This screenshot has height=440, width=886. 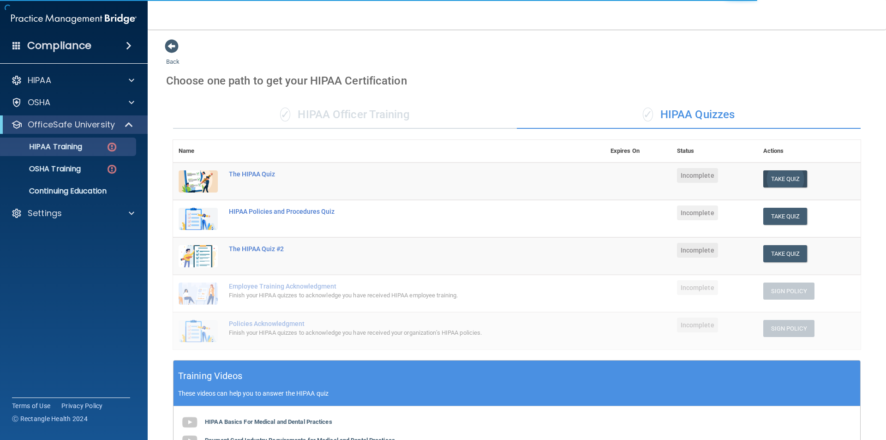 I want to click on h5: Training Videos, so click(x=210, y=376).